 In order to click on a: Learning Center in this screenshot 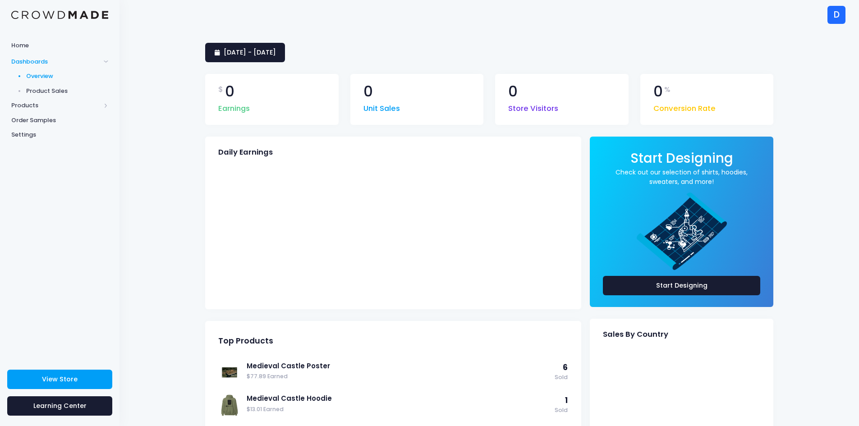, I will do `click(60, 406)`.